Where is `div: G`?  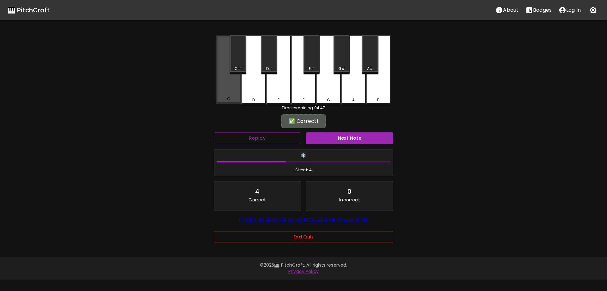 div: G is located at coordinates (328, 100).